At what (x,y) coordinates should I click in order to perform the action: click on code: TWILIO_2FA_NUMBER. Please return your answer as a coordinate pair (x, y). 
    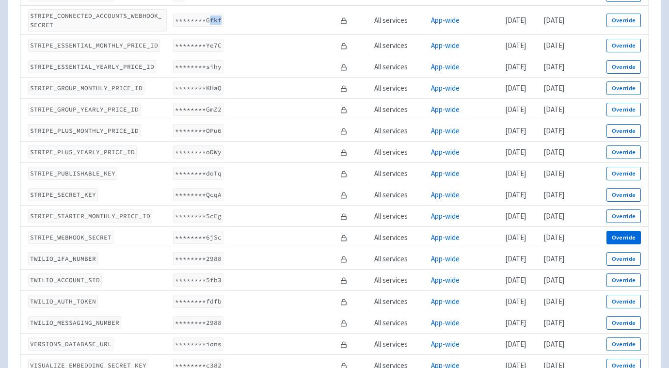
    Looking at the image, I should click on (63, 258).